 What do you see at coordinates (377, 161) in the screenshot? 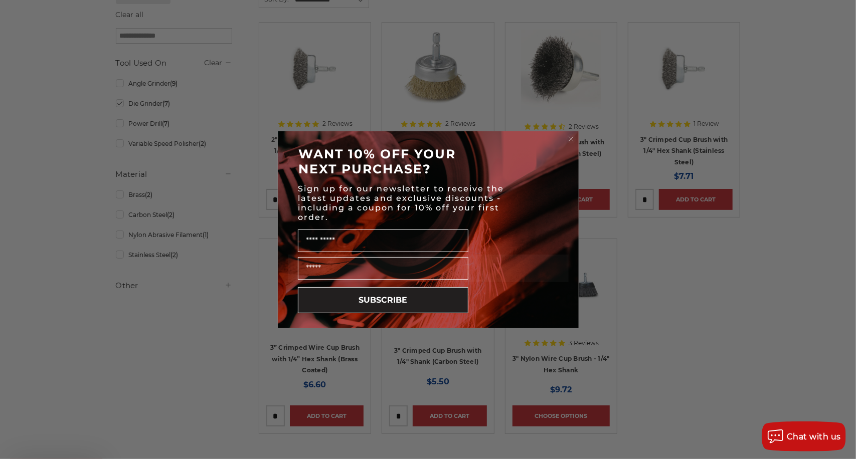
I see `span: WANT 10% OFF YOUR NEXT PURCHASE?` at bounding box center [377, 161].